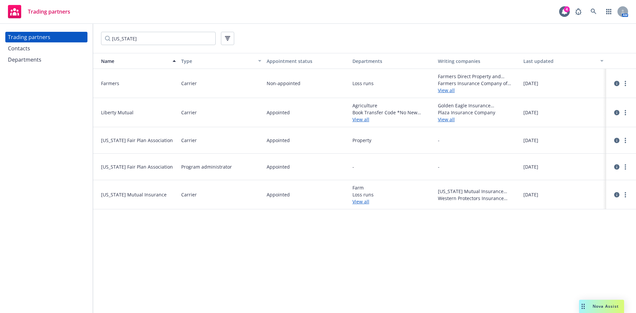 This screenshot has width=636, height=313. What do you see at coordinates (392, 61) in the screenshot?
I see `button: Departments` at bounding box center [392, 61].